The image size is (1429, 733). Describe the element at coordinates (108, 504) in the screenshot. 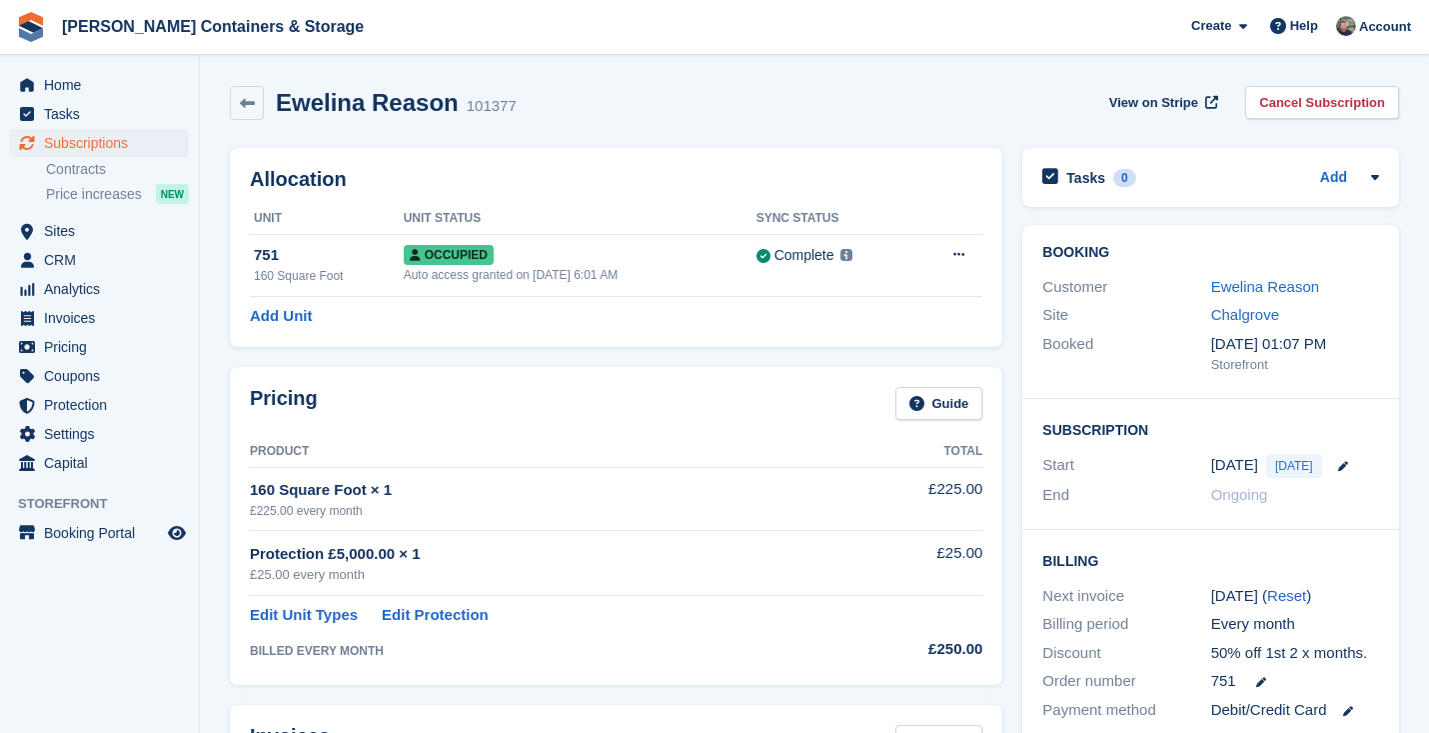

I see `span: Storefront` at that location.